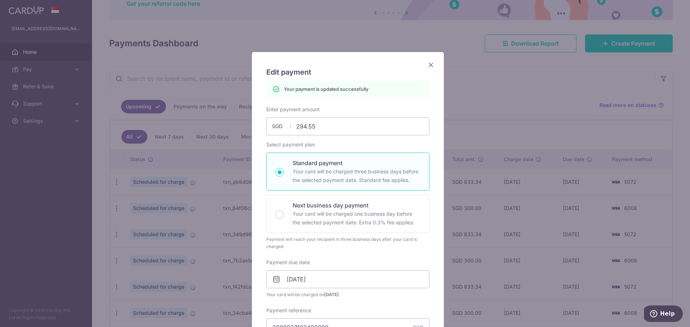 This screenshot has width=690, height=327. Describe the element at coordinates (357, 206) in the screenshot. I see `p: Next business day payment` at that location.